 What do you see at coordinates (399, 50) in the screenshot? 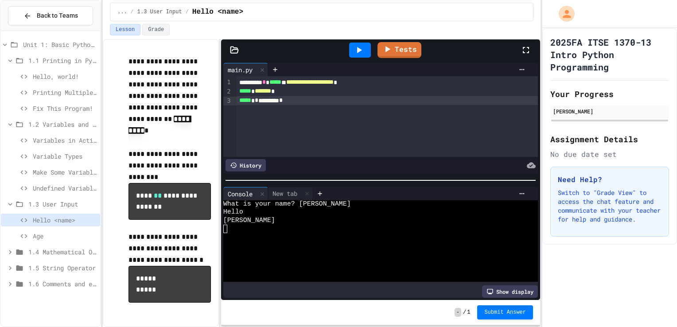
I see `a: Tests` at bounding box center [399, 50].